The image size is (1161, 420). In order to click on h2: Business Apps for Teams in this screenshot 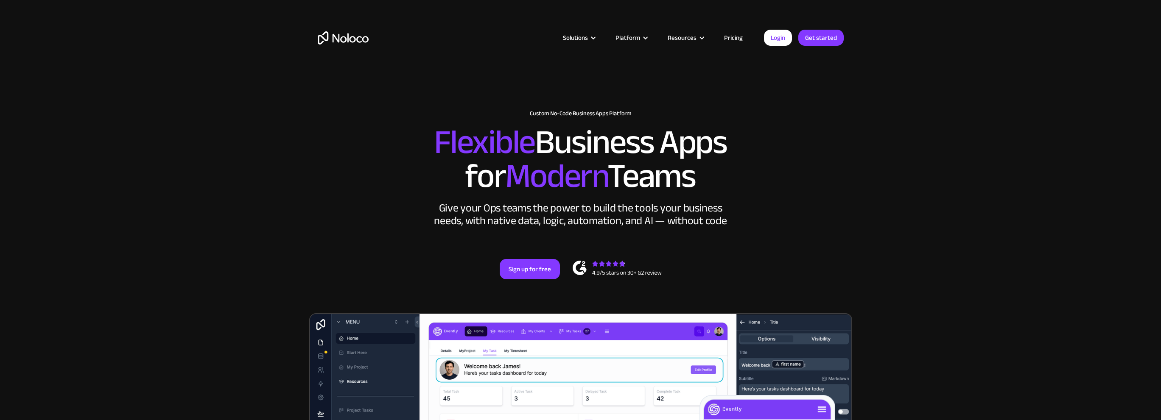, I will do `click(581, 159)`.